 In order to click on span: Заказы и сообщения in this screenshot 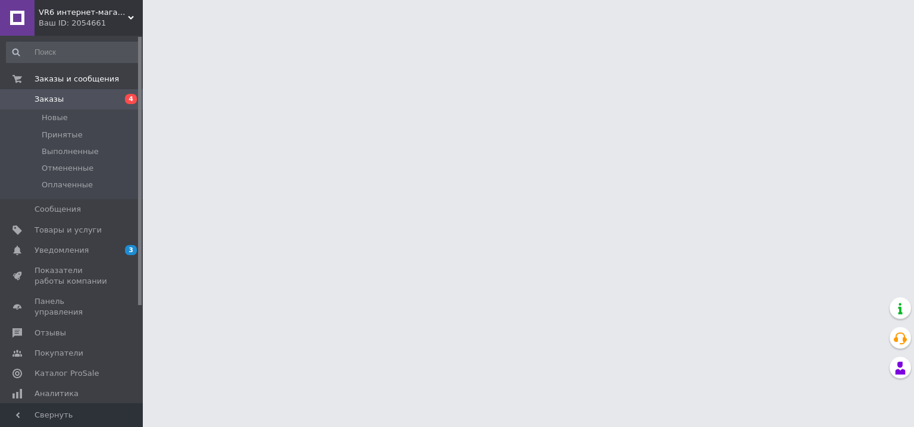, I will do `click(77, 79)`.